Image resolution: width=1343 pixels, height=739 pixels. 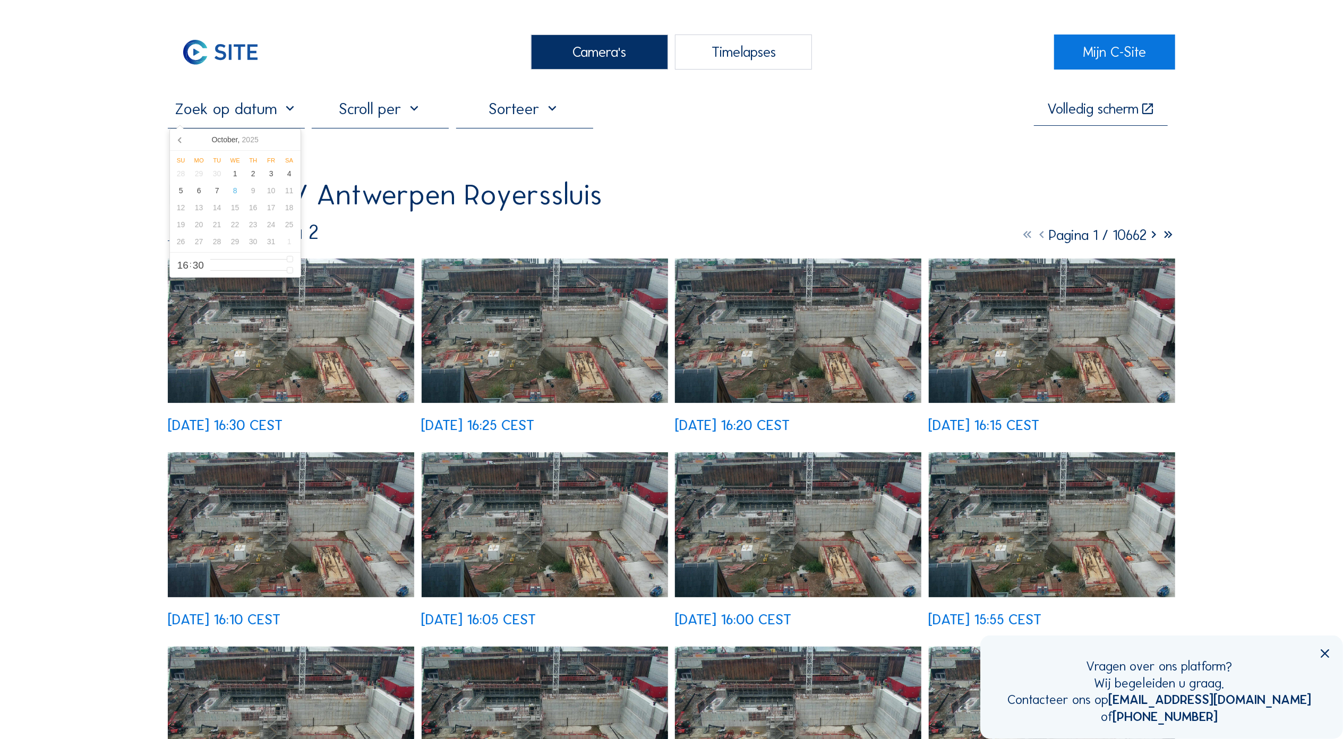 What do you see at coordinates (199, 160) in the screenshot?
I see `div: Mo` at bounding box center [199, 160].